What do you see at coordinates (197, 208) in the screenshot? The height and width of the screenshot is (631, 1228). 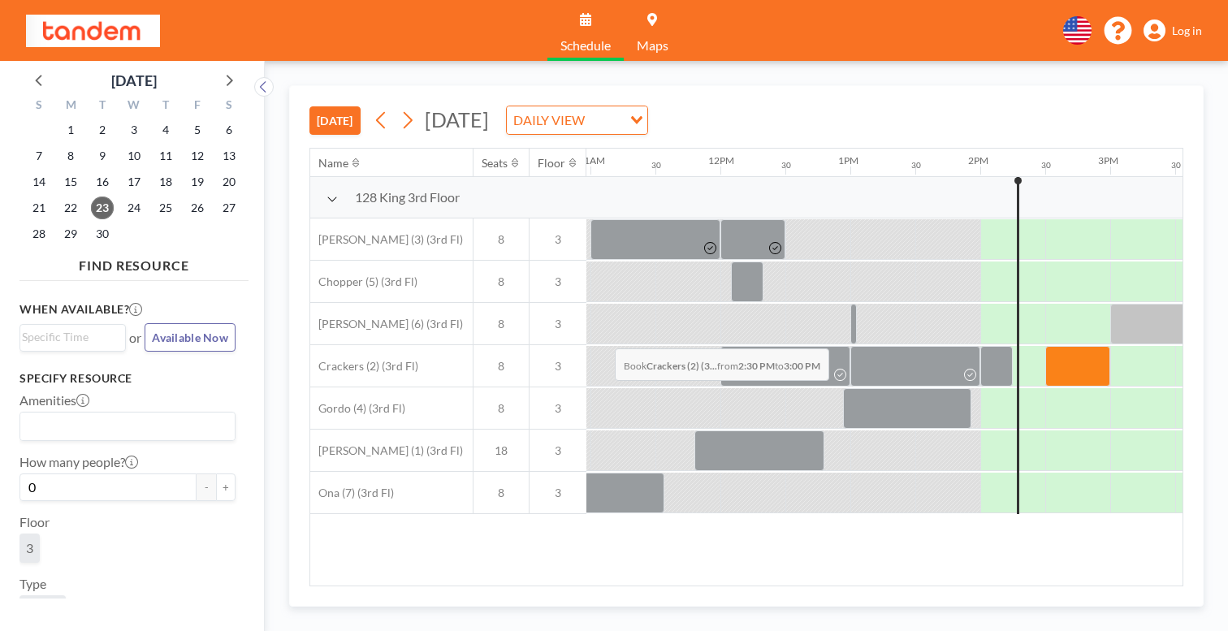 I see `span: Friday, September 26, 2025` at bounding box center [197, 208].